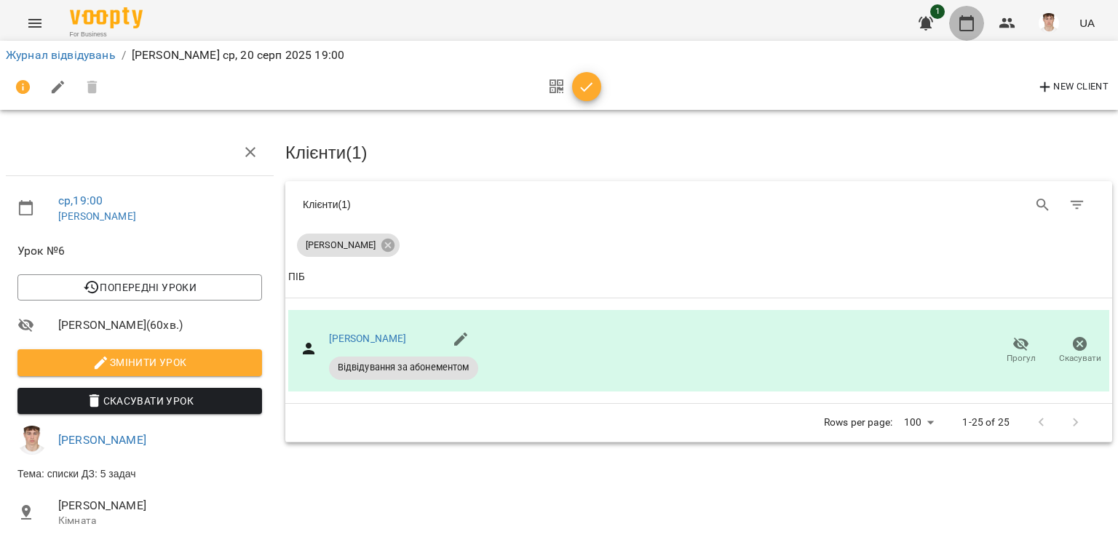  What do you see at coordinates (1021, 358) in the screenshot?
I see `span: Прогул` at bounding box center [1021, 358].